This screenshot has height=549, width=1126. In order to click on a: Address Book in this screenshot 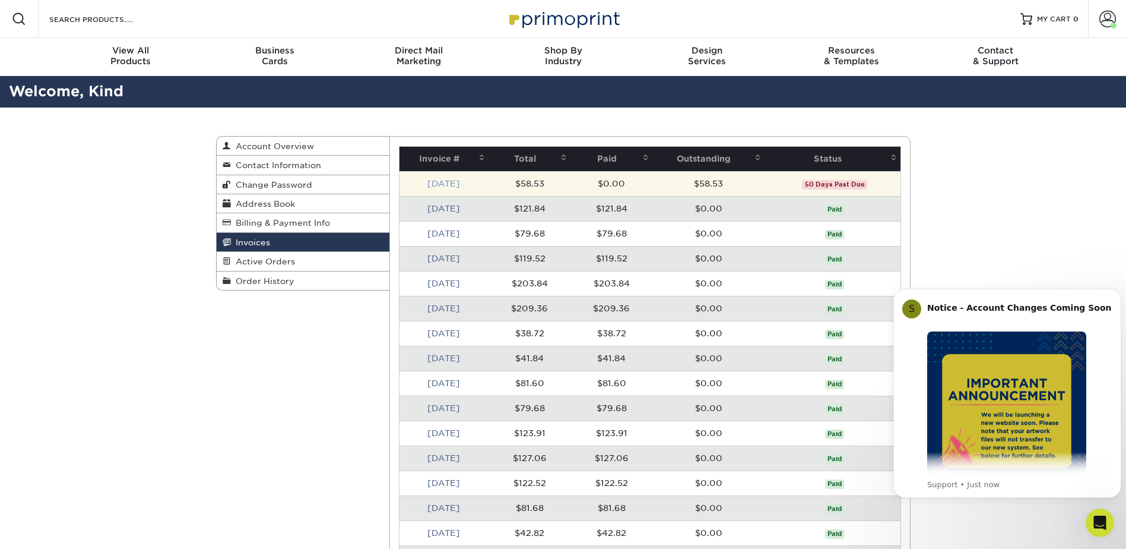, I will do `click(303, 204)`.